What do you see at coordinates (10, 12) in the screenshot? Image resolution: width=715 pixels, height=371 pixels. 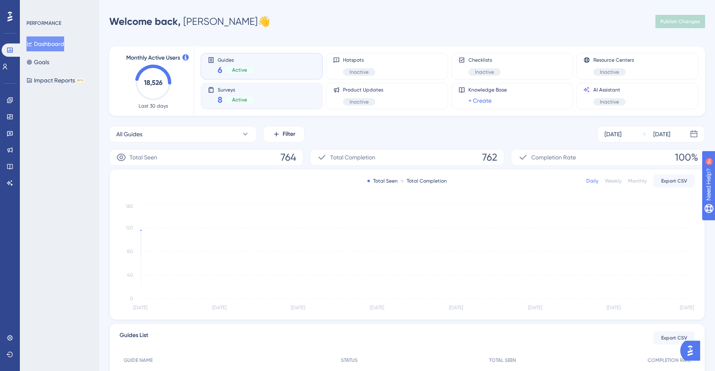 I see `img: launcher-image-alternative-text` at bounding box center [10, 12].